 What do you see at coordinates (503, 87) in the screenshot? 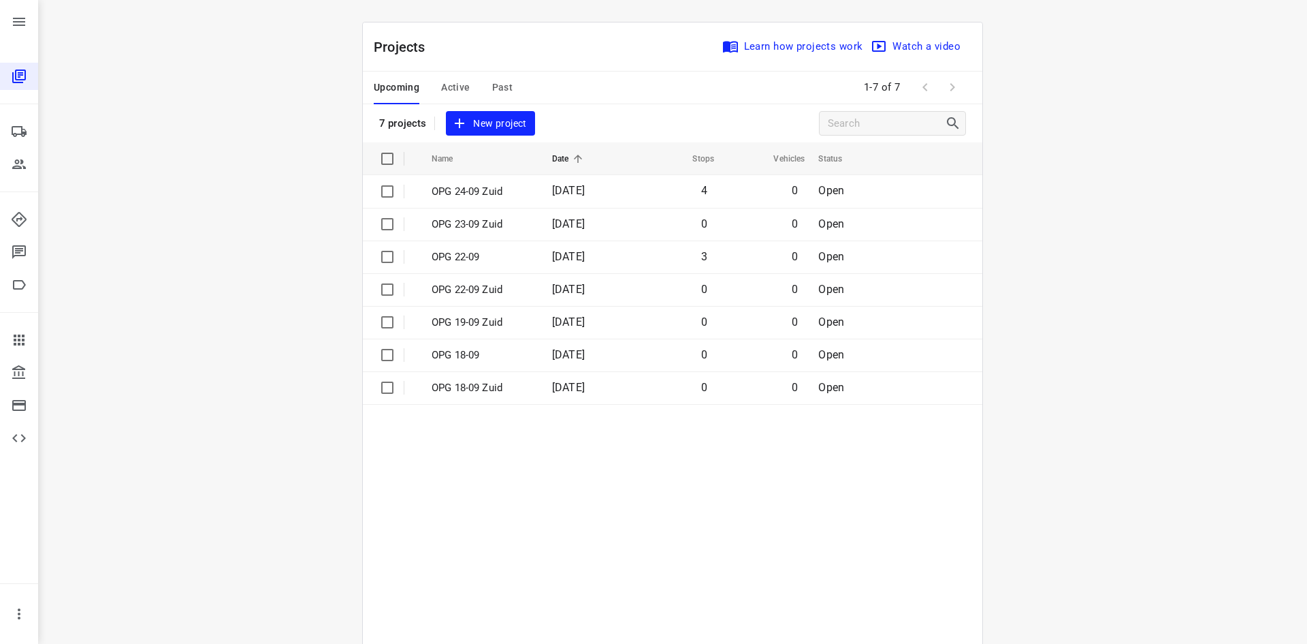
I see `span: Past` at bounding box center [503, 87].